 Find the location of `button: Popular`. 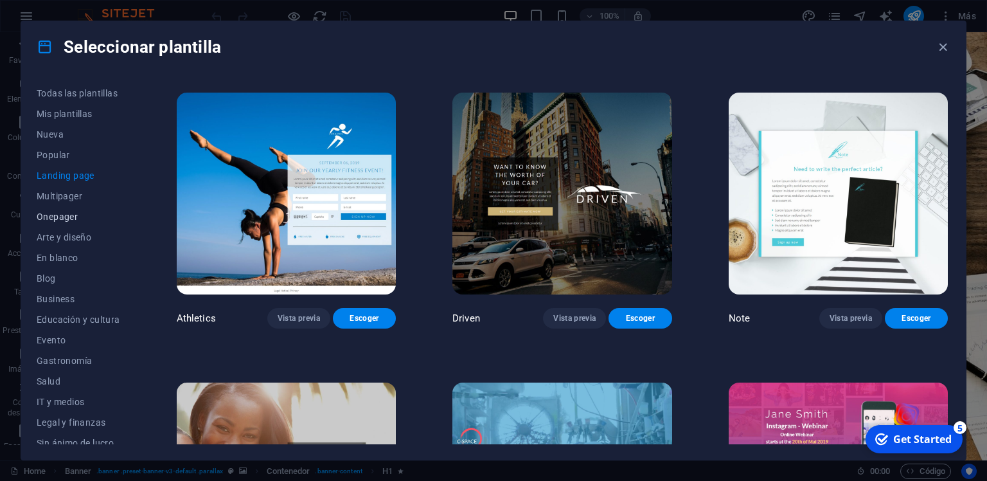

button: Popular is located at coordinates (78, 155).